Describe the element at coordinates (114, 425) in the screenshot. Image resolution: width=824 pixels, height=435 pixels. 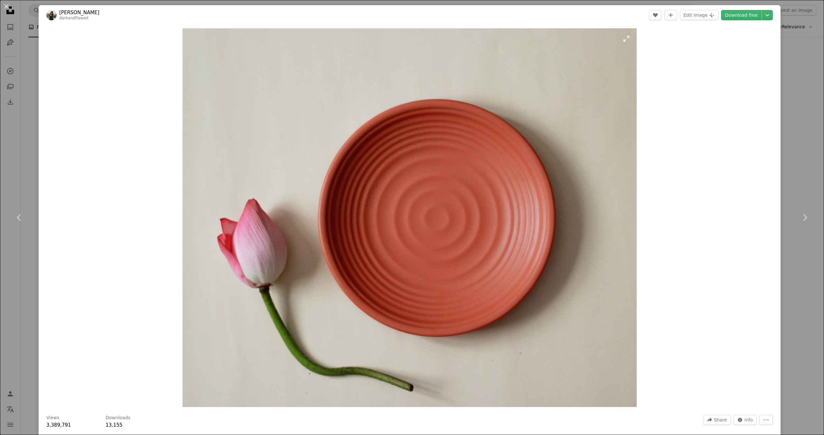
I see `span: 13,155` at that location.